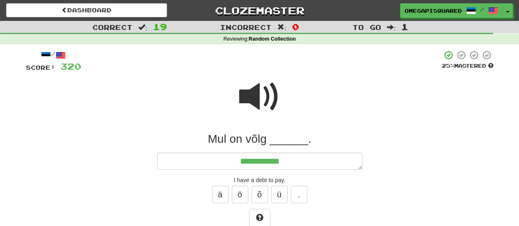 The height and width of the screenshot is (226, 519). What do you see at coordinates (451, 11) in the screenshot?
I see `a: OmegaPiSquared /` at bounding box center [451, 11].